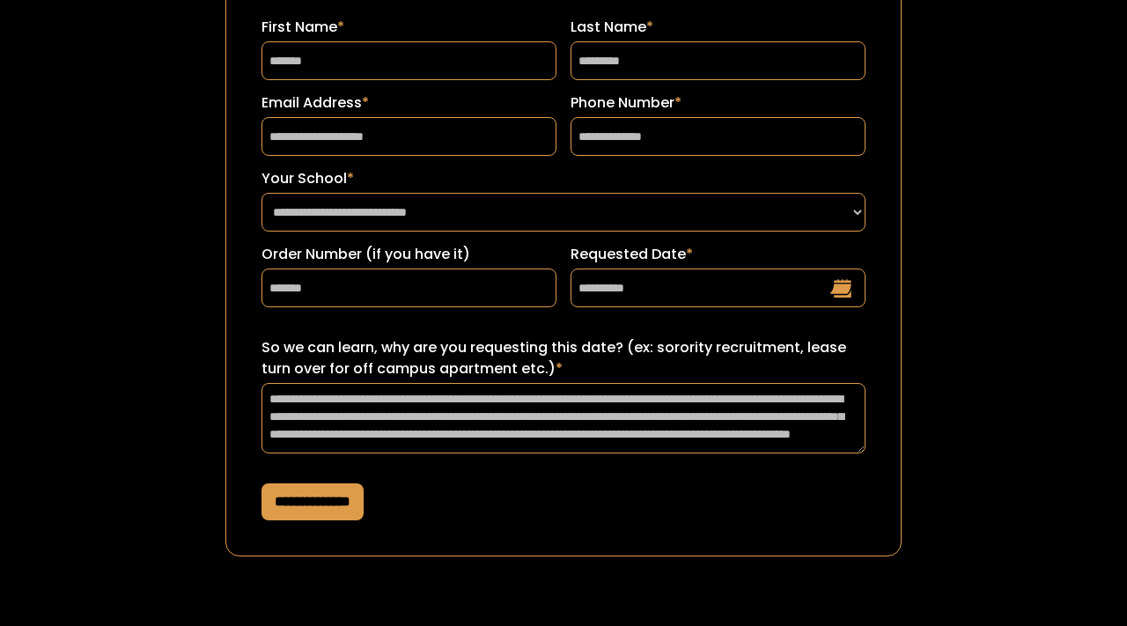 The width and height of the screenshot is (1127, 626). Describe the element at coordinates (408, 27) in the screenshot. I see `label: First Name` at that location.